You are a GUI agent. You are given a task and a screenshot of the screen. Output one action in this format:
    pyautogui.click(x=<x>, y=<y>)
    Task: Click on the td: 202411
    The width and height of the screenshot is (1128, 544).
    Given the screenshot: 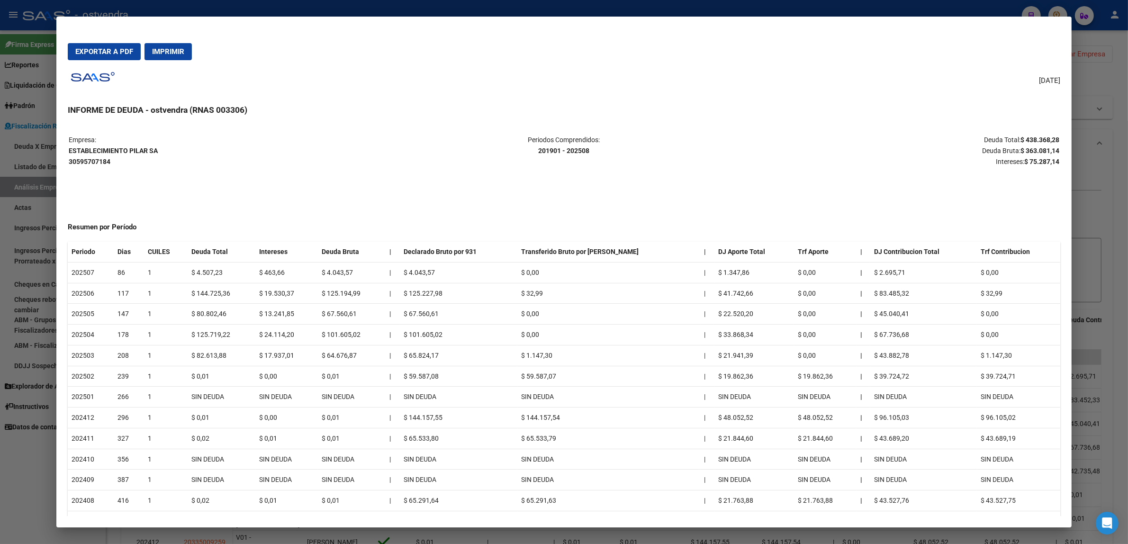 What is the action you would take?
    pyautogui.click(x=90, y=438)
    